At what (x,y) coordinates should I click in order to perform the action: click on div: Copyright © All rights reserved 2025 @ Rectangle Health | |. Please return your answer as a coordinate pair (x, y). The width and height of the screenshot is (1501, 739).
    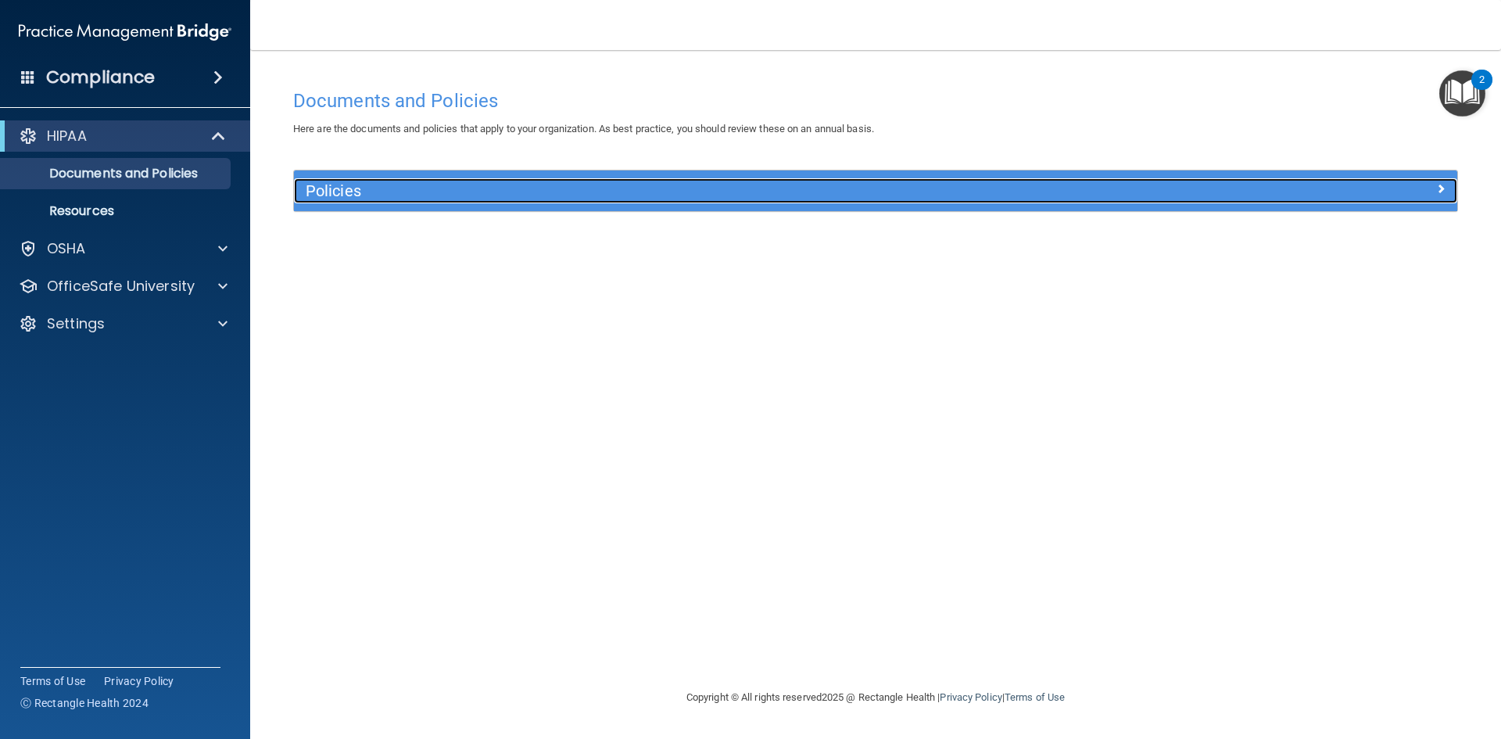
    Looking at the image, I should click on (876, 697).